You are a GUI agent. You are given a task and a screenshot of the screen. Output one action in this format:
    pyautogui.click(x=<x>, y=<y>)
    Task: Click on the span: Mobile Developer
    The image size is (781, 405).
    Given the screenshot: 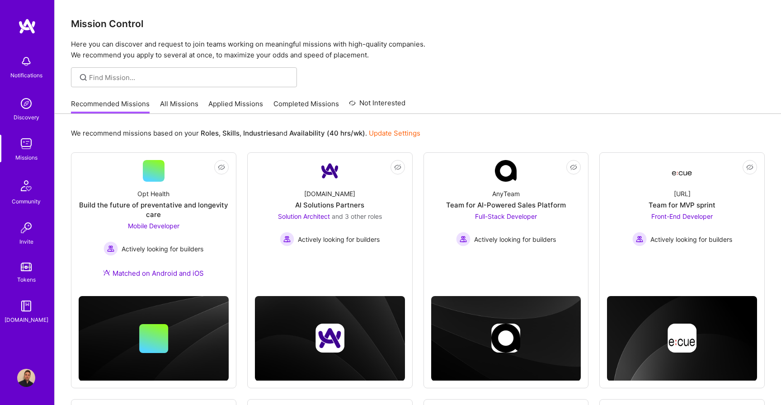 What is the action you would take?
    pyautogui.click(x=154, y=226)
    